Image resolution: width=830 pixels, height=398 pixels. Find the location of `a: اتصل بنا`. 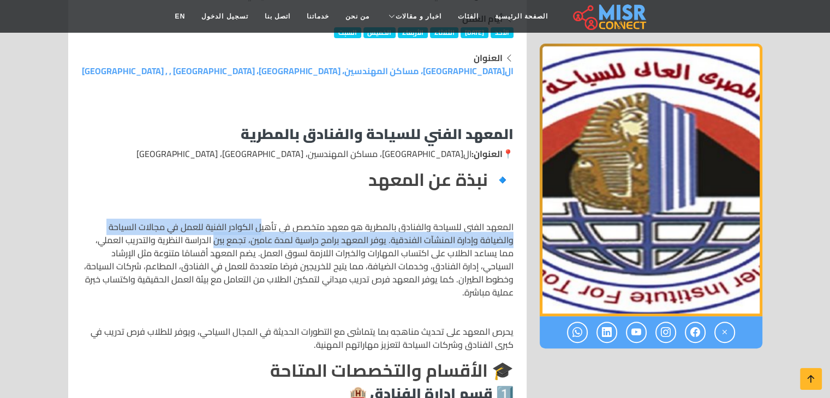

a: اتصل بنا is located at coordinates (277, 16).